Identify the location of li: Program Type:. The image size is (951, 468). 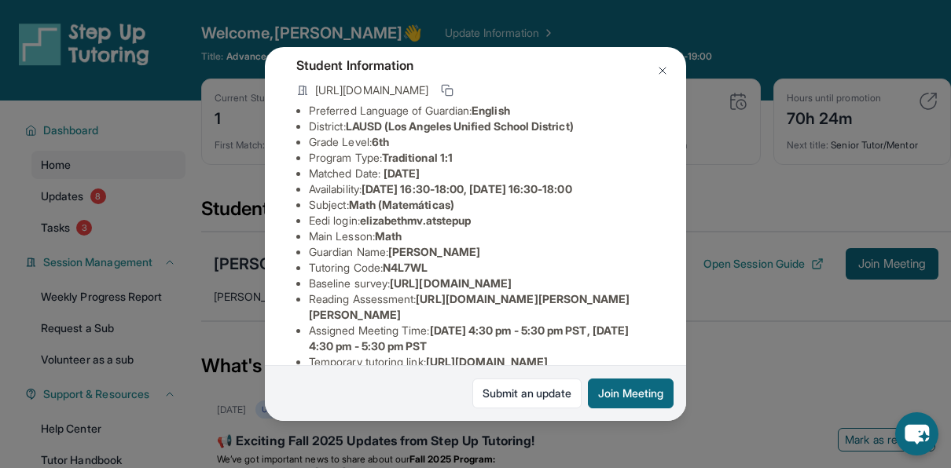
(482, 158).